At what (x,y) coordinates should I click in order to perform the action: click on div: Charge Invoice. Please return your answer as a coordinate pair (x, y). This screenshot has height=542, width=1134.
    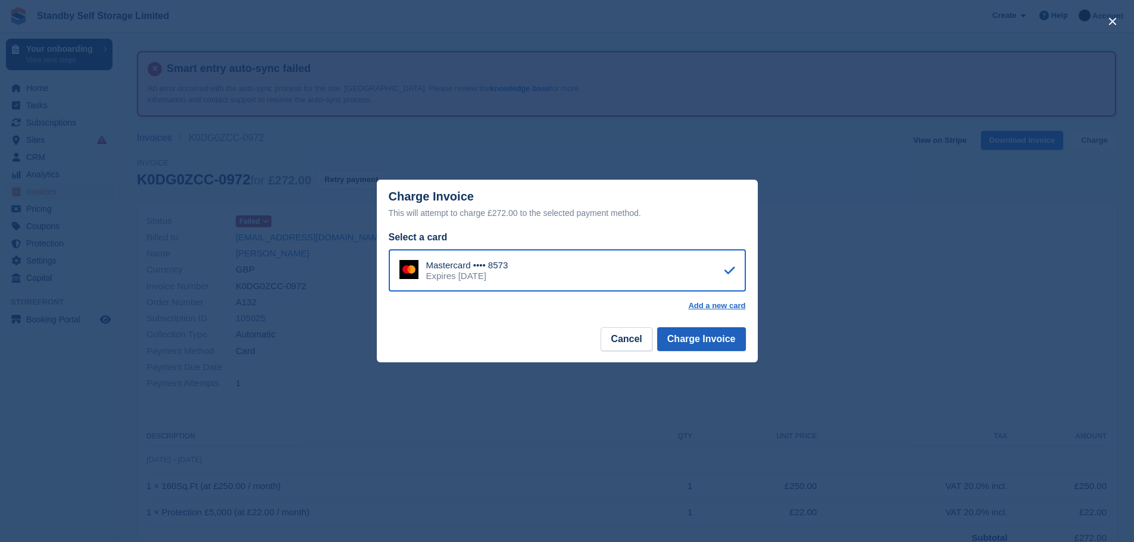
    Looking at the image, I should click on (567, 205).